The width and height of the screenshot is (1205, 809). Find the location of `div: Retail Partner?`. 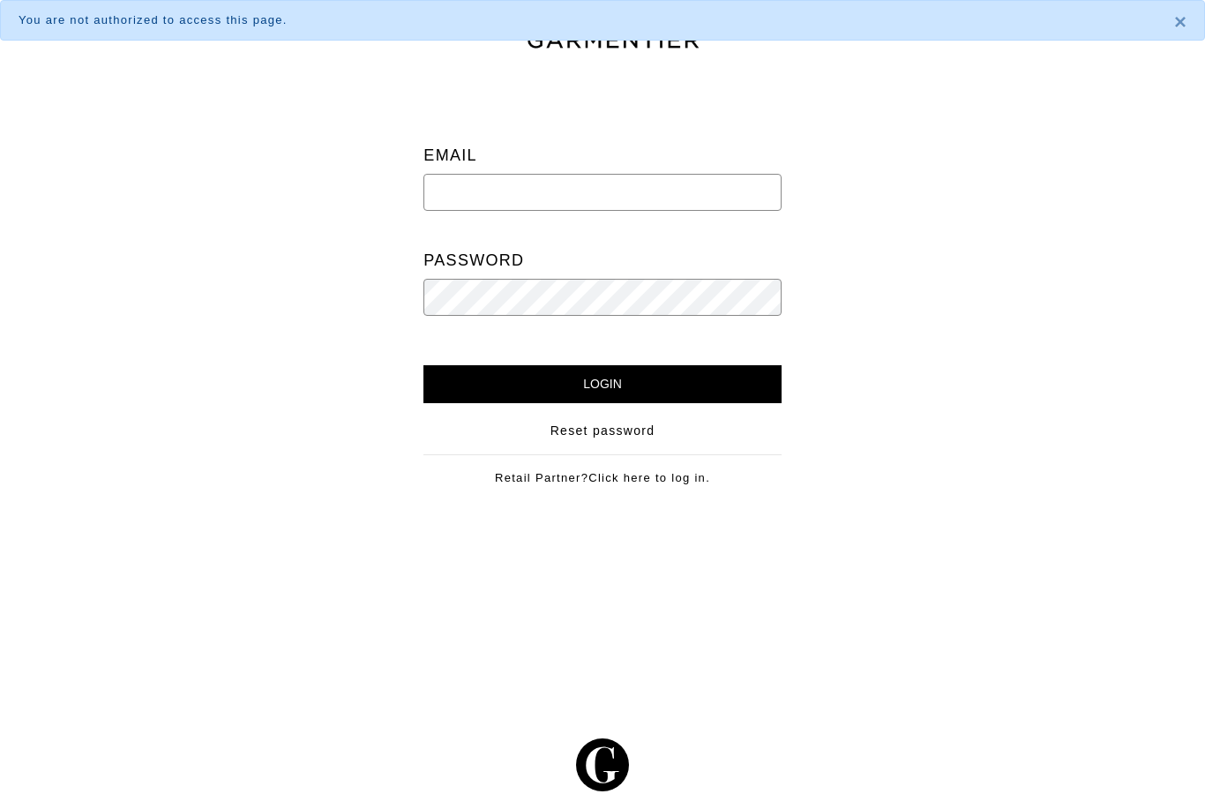

div: Retail Partner? is located at coordinates (602, 470).